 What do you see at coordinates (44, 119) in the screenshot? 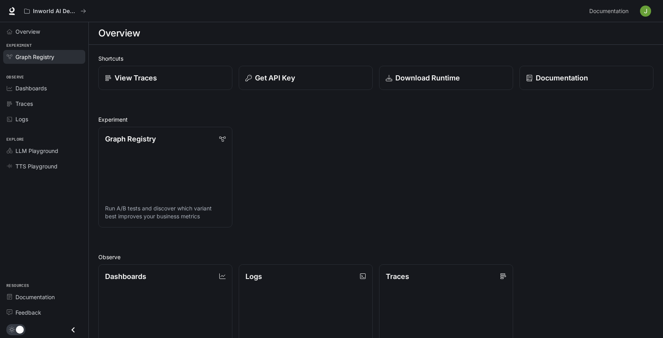
I see `a: Logs` at bounding box center [44, 119].